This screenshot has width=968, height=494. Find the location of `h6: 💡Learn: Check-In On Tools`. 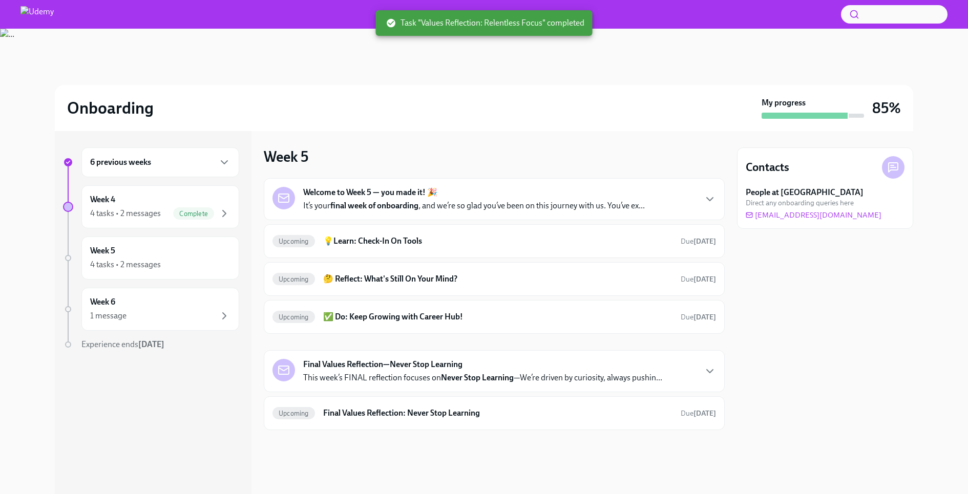

h6: 💡Learn: Check-In On Tools is located at coordinates (498, 241).